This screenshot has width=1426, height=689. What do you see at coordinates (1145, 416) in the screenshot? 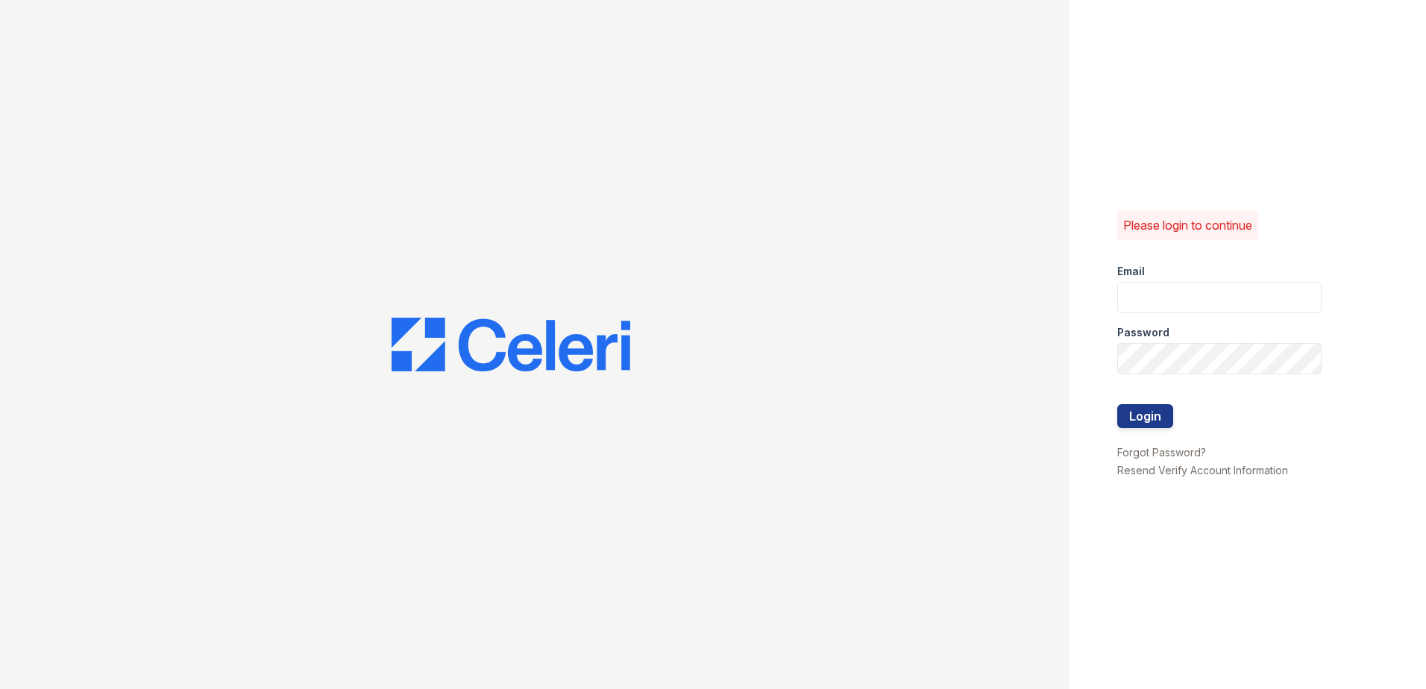
I see `button: Login` at bounding box center [1145, 416].